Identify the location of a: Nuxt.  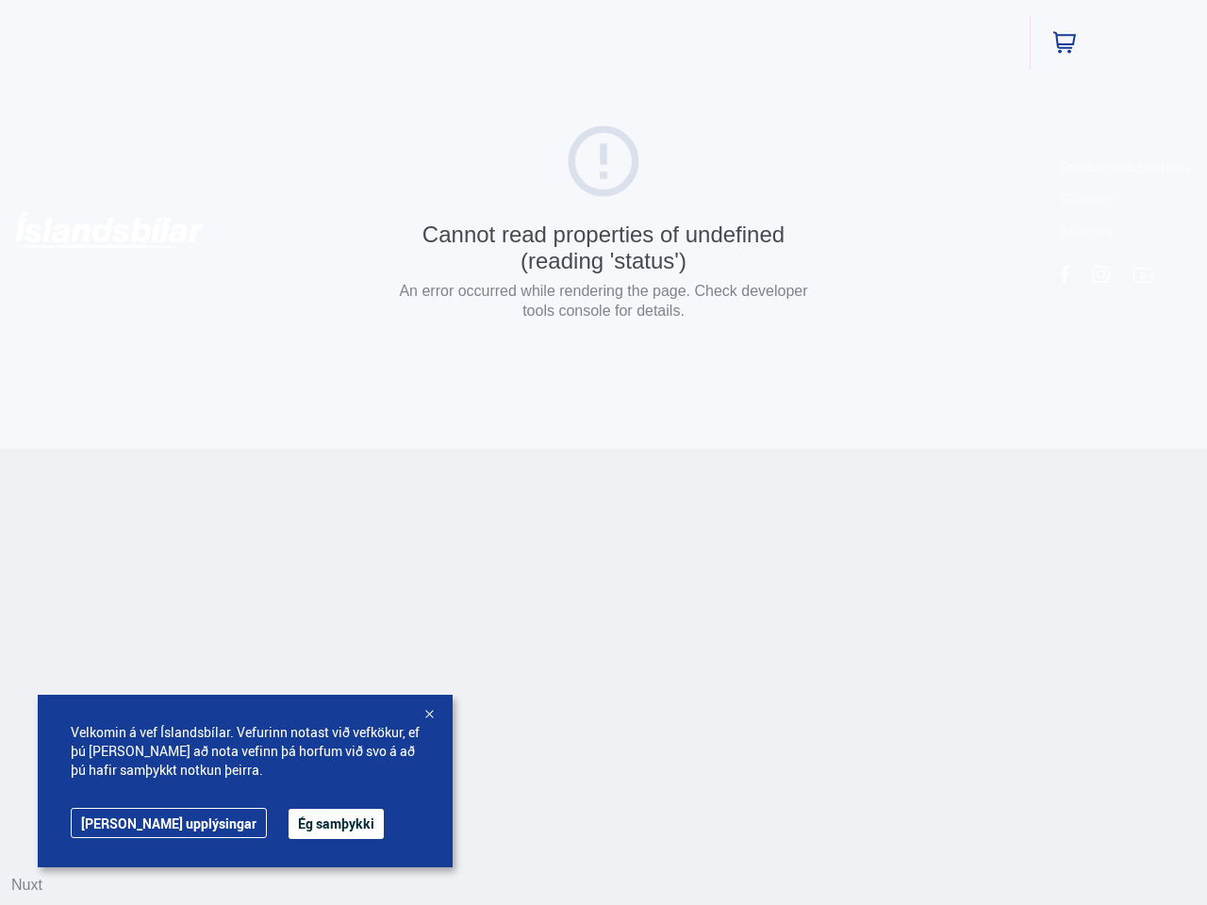
(26, 884).